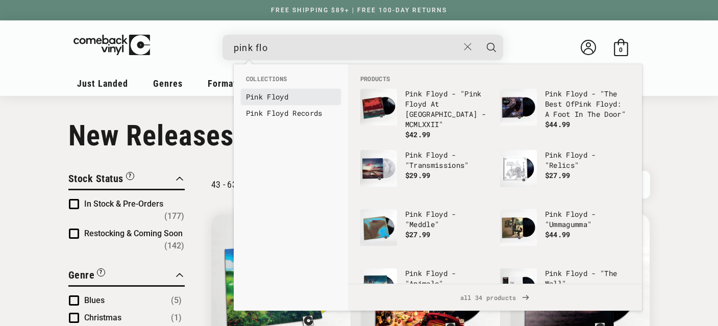 The image size is (718, 326). I want to click on div: View All, so click(495, 297).